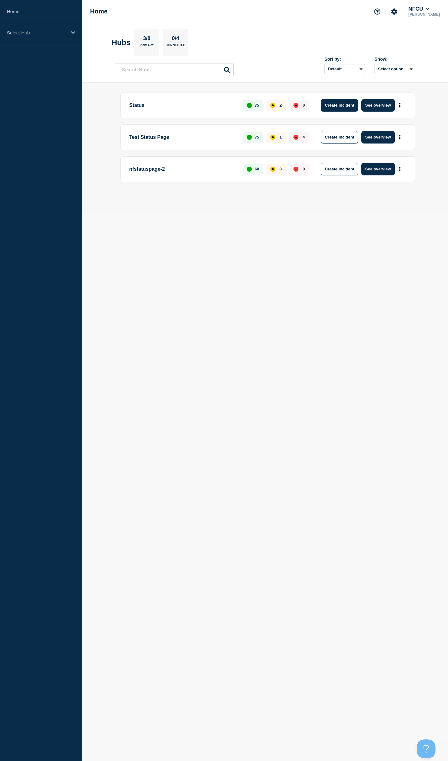  What do you see at coordinates (345, 69) in the screenshot?
I see `select: Sort by` at bounding box center [345, 69].